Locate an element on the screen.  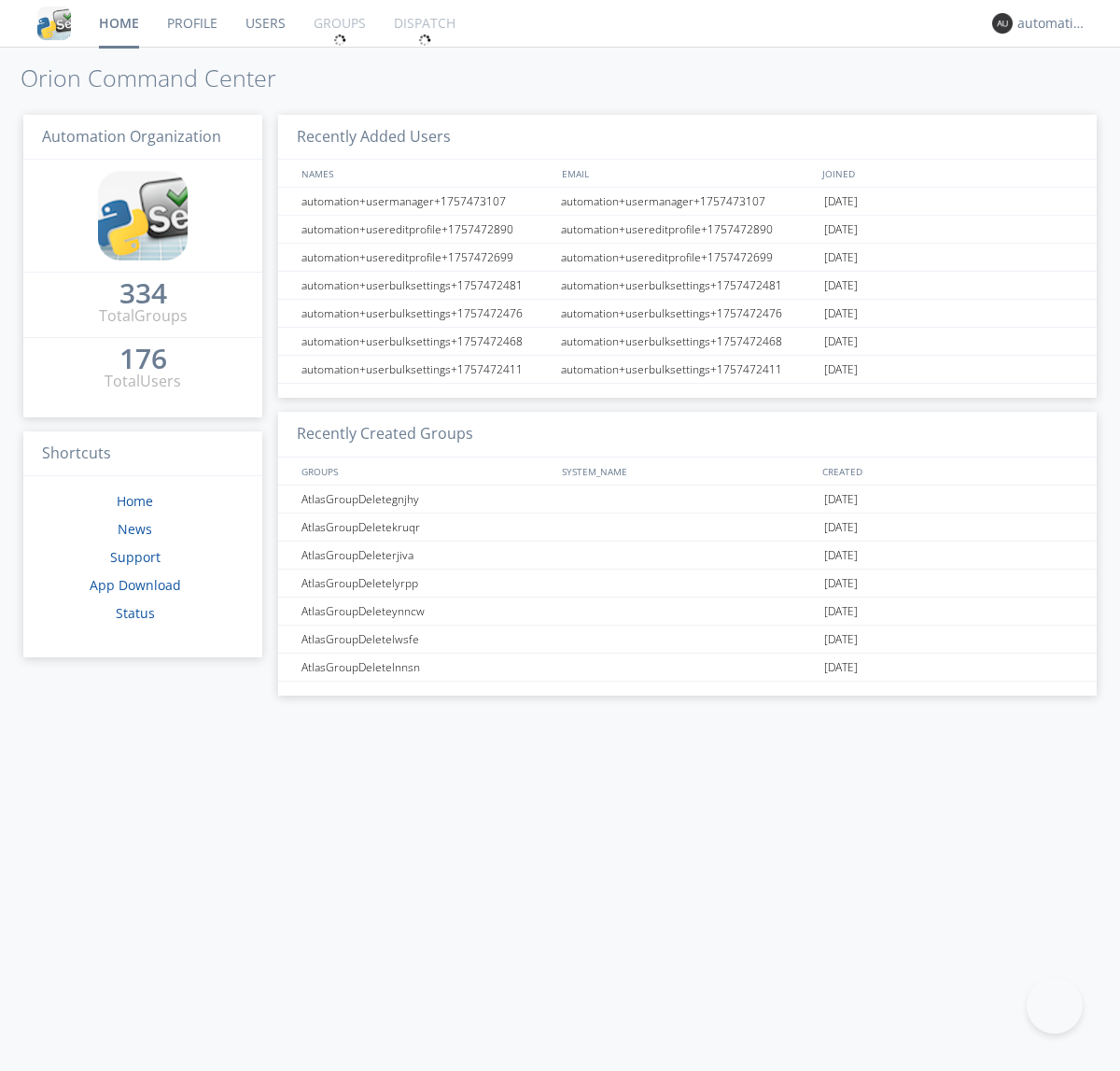
a: App Download is located at coordinates (135, 585).